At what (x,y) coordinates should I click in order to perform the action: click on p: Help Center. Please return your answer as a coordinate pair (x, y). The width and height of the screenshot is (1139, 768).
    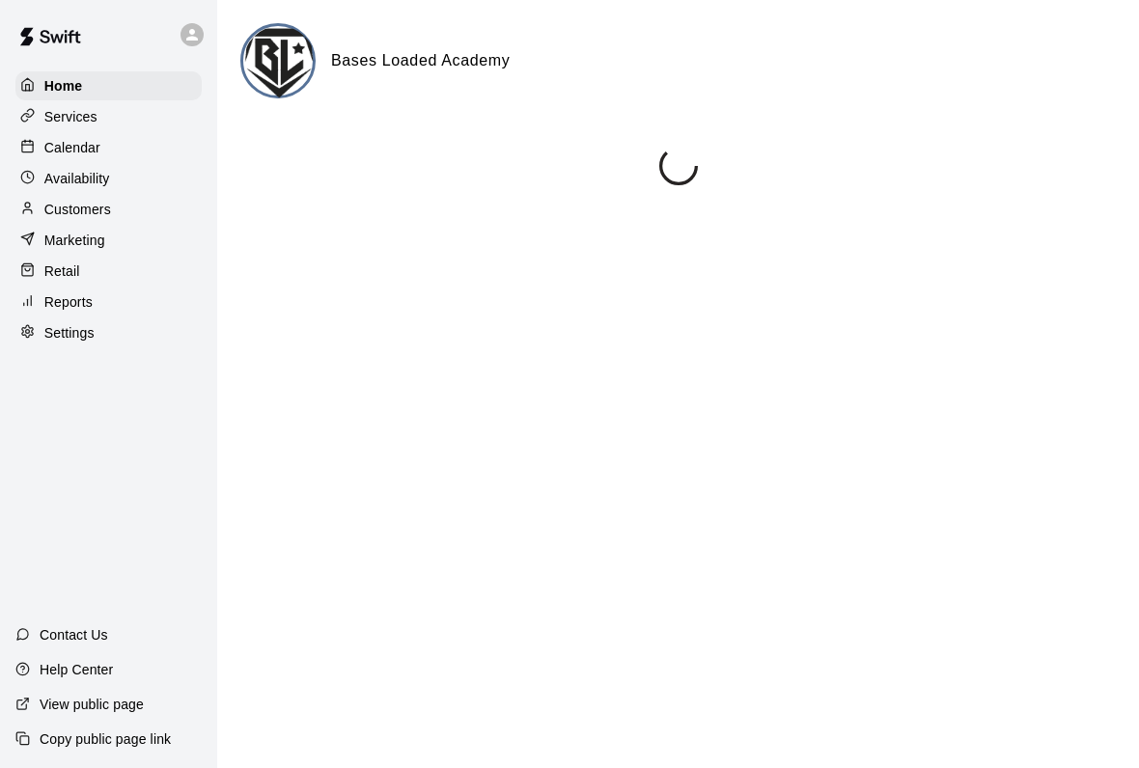
    Looking at the image, I should click on (76, 670).